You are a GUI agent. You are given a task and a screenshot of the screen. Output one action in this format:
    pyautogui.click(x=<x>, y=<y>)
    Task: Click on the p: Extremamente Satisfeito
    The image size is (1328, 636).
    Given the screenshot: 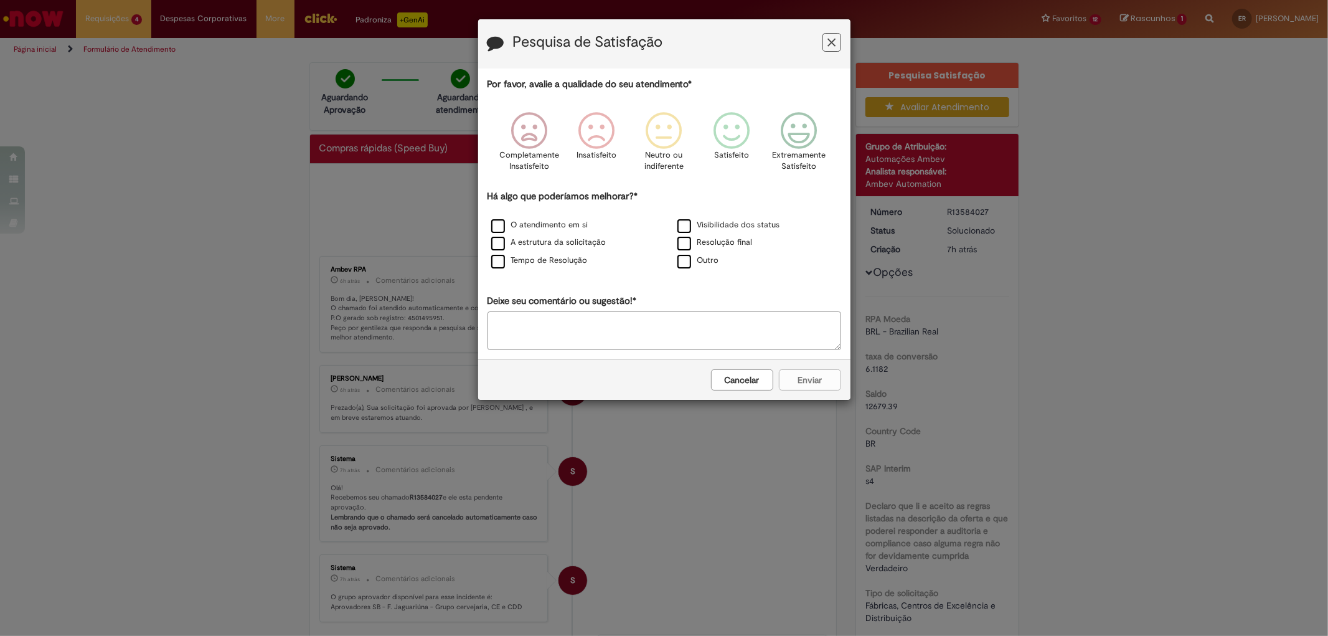 What is the action you would take?
    pyautogui.click(x=799, y=161)
    